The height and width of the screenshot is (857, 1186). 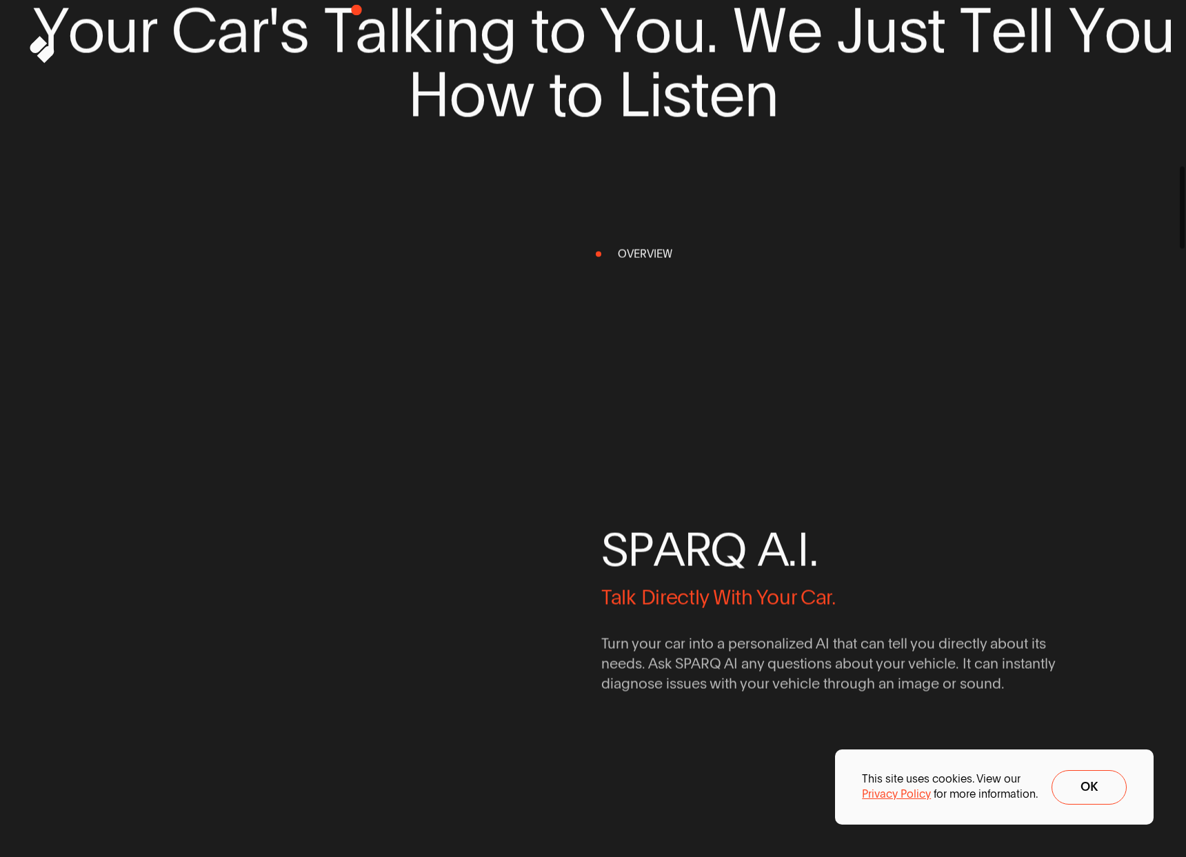 What do you see at coordinates (818, 664) in the screenshot?
I see `span: Turn your car into a personalized AI that can tell you directly about its needs. Ask SPARQ AI any...` at bounding box center [818, 664].